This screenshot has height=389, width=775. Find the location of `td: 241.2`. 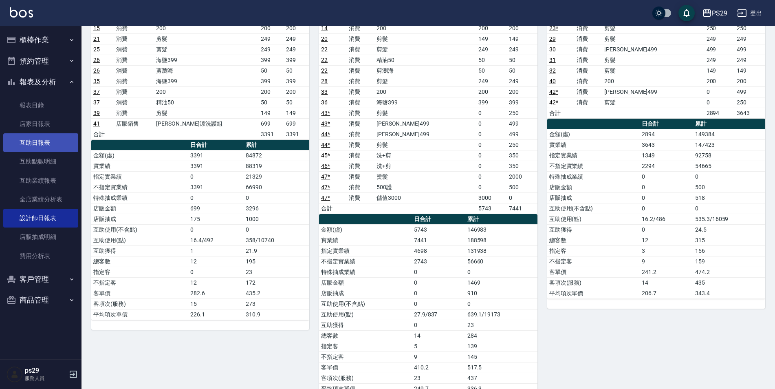

td: 241.2 is located at coordinates (666, 272).